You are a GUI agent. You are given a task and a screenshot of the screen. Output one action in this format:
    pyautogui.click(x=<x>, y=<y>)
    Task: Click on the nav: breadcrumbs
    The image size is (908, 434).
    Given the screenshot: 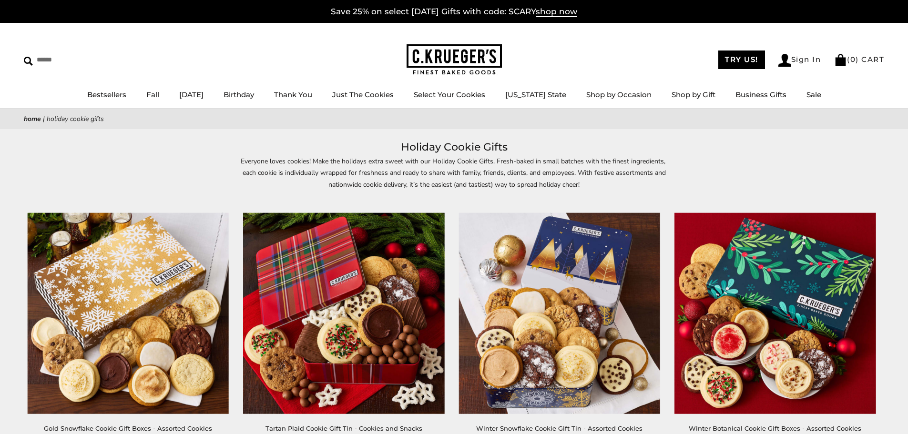 What is the action you would take?
    pyautogui.click(x=454, y=119)
    